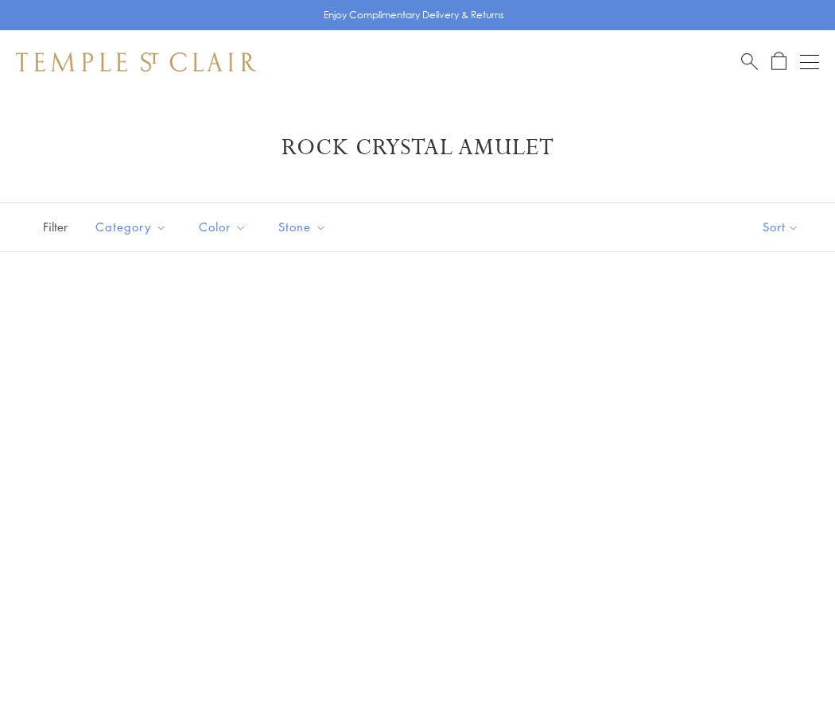 The height and width of the screenshot is (706, 835). I want to click on button: Show sort by, so click(781, 227).